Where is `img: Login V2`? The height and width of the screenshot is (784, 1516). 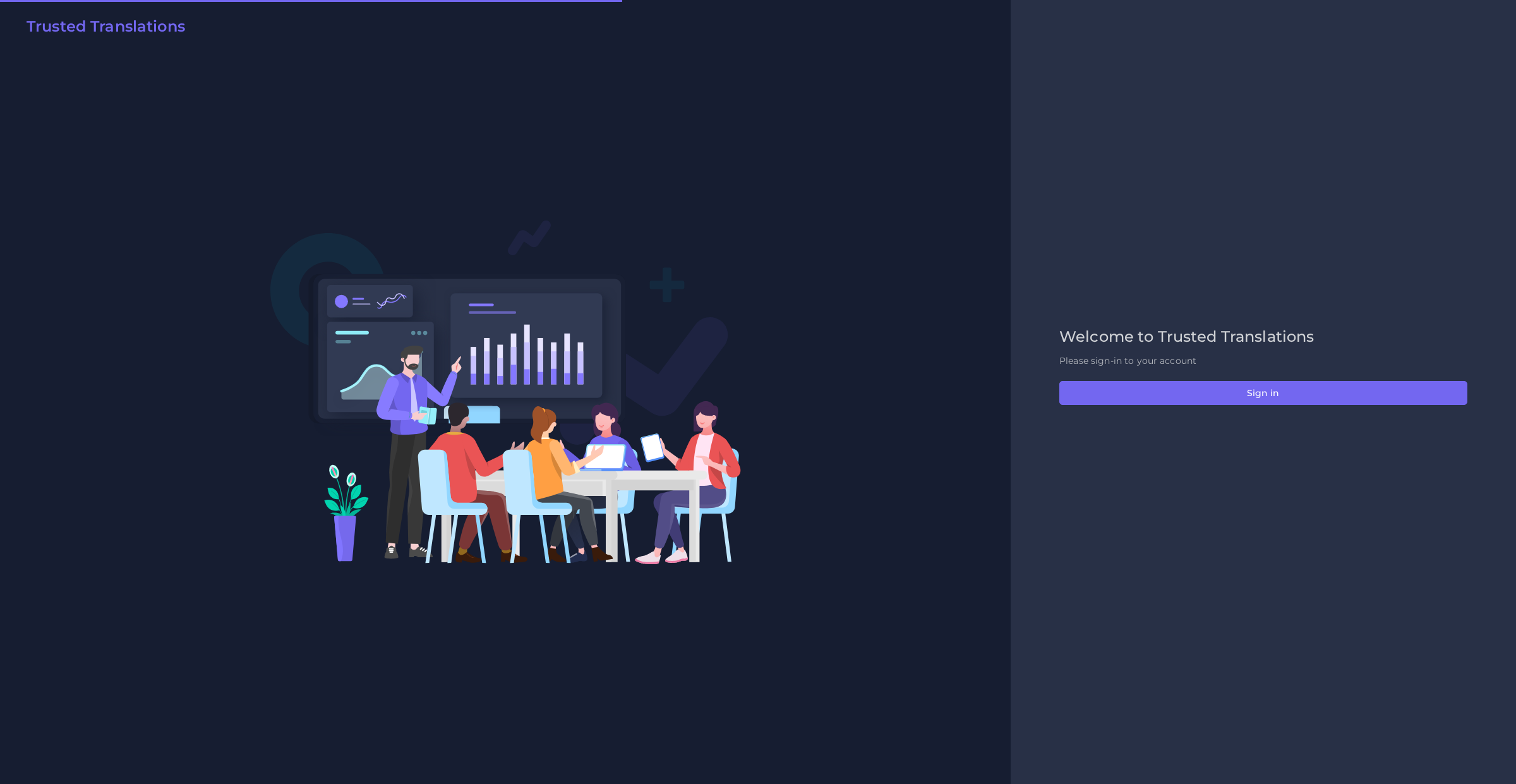 img: Login V2 is located at coordinates (506, 392).